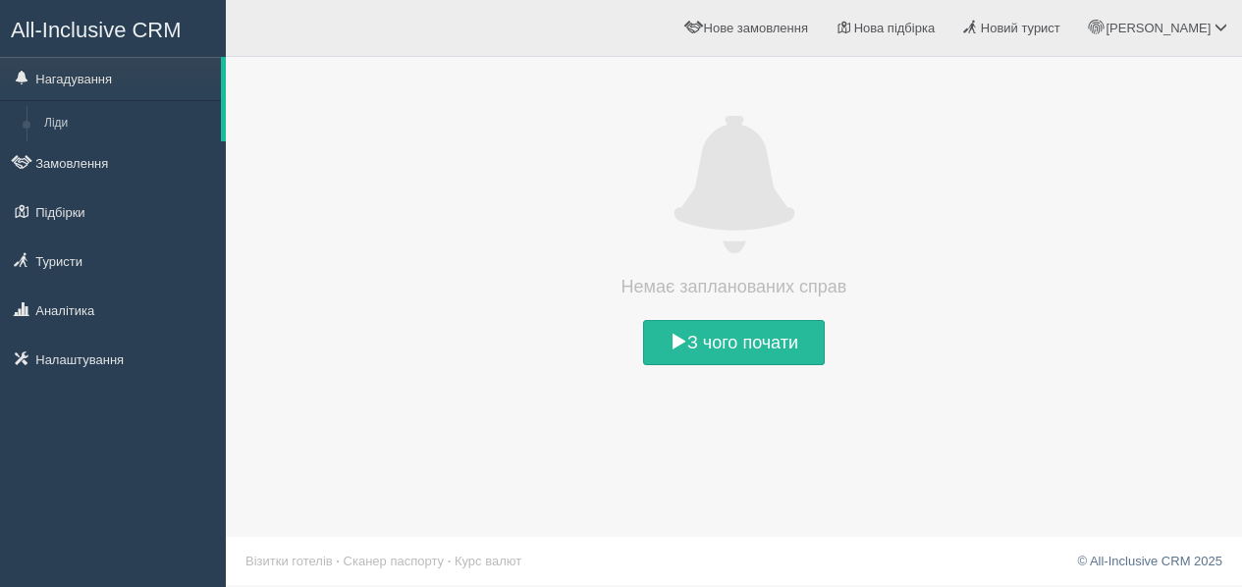  Describe the element at coordinates (735, 287) in the screenshot. I see `h4: Немає запланованих справ` at that location.